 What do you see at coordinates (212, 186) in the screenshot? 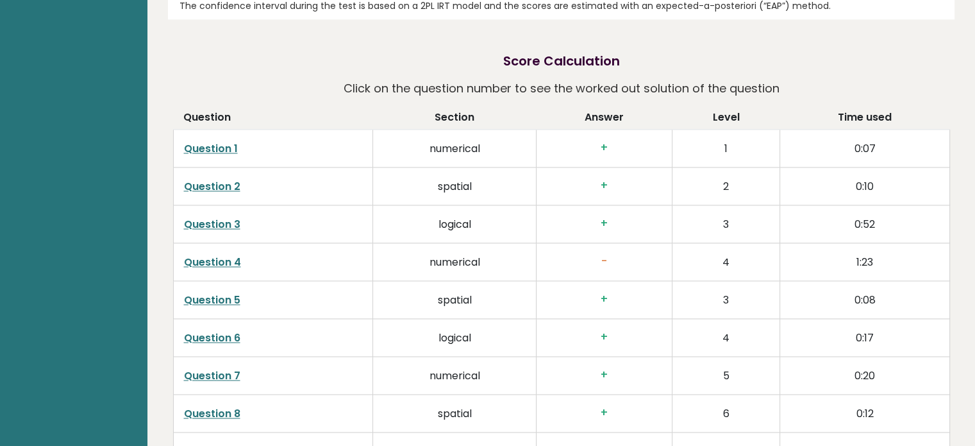
I see `a: Question 2` at bounding box center [212, 186].